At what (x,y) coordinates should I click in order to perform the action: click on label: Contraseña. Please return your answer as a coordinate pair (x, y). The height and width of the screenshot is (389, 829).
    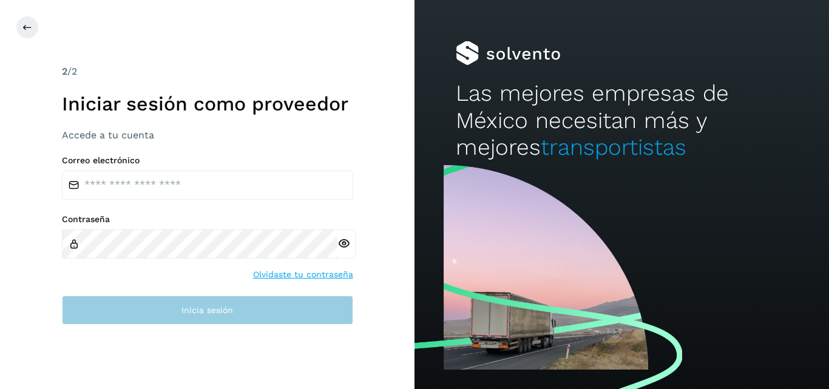
    Looking at the image, I should click on (208, 219).